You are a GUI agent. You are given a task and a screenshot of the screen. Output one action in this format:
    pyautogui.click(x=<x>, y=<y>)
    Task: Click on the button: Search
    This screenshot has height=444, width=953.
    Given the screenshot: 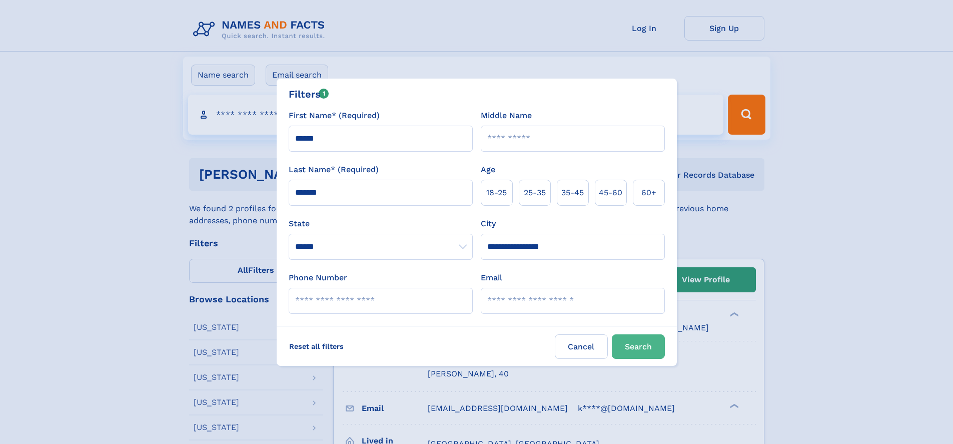 What is the action you would take?
    pyautogui.click(x=638, y=346)
    